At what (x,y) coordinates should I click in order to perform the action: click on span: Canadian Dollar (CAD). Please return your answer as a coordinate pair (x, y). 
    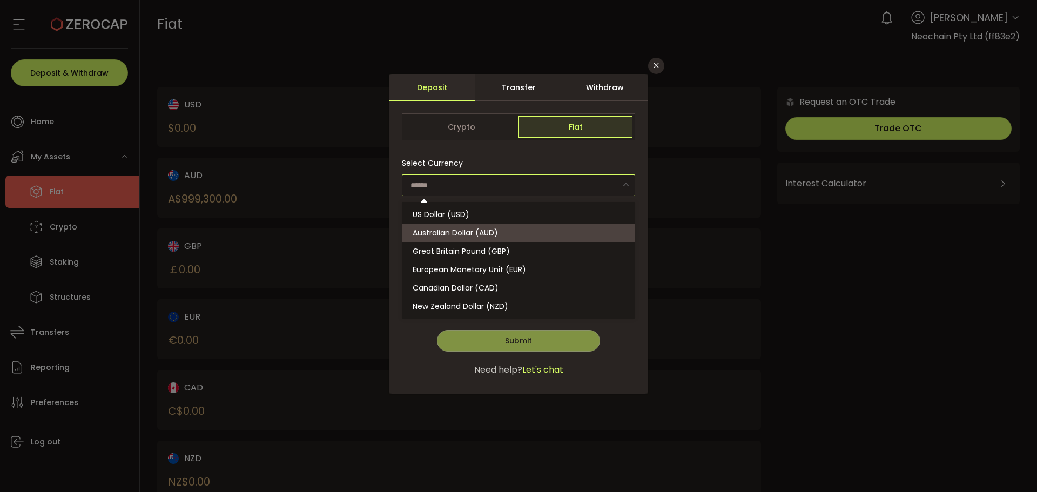
    Looking at the image, I should click on (455, 288).